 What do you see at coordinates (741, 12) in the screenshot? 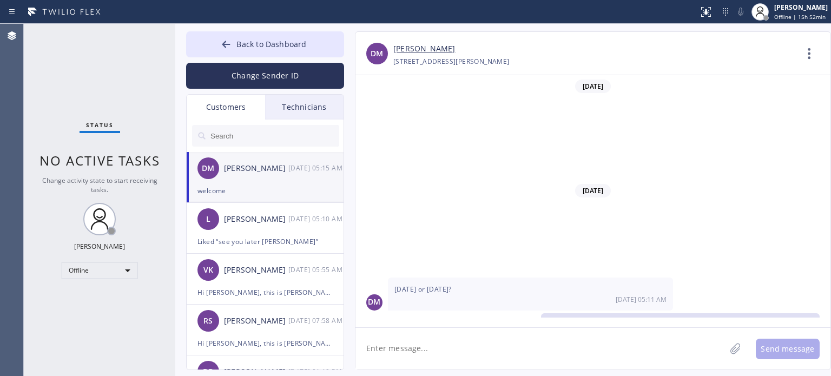
I see `button: Mute` at bounding box center [741, 12].